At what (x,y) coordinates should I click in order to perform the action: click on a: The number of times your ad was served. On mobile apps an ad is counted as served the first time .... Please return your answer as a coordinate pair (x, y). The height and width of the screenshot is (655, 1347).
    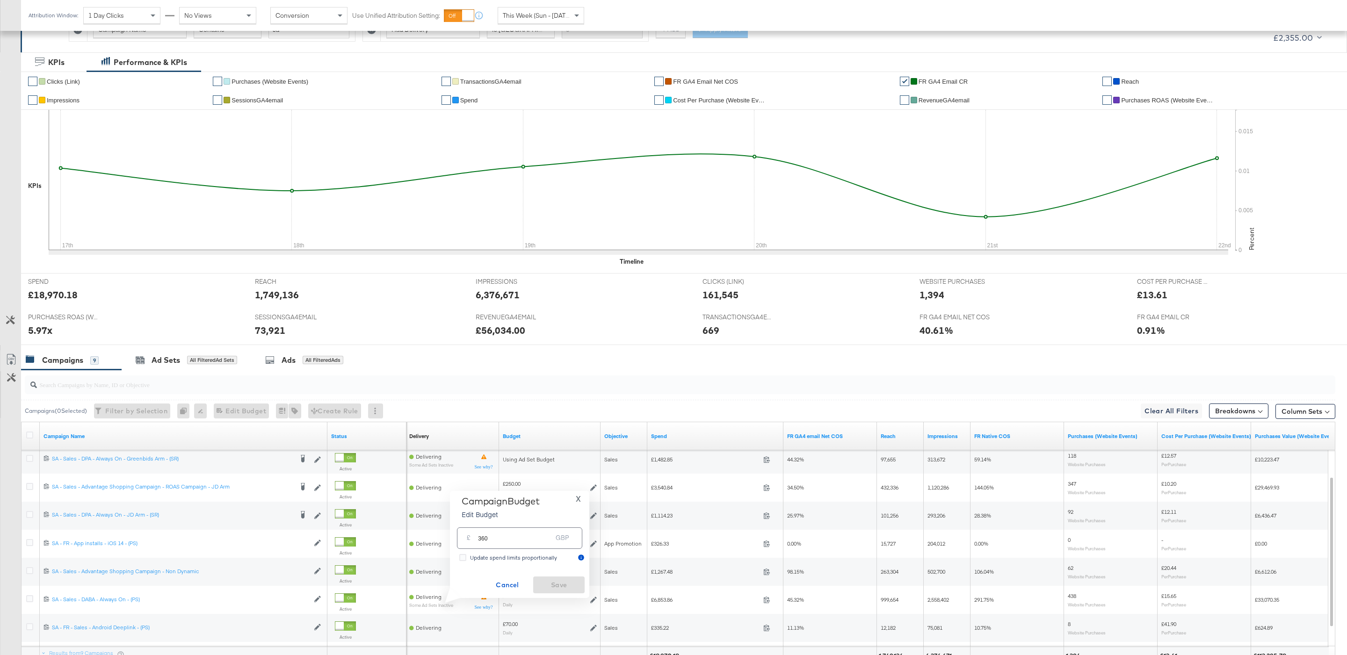
    Looking at the image, I should click on (947, 436).